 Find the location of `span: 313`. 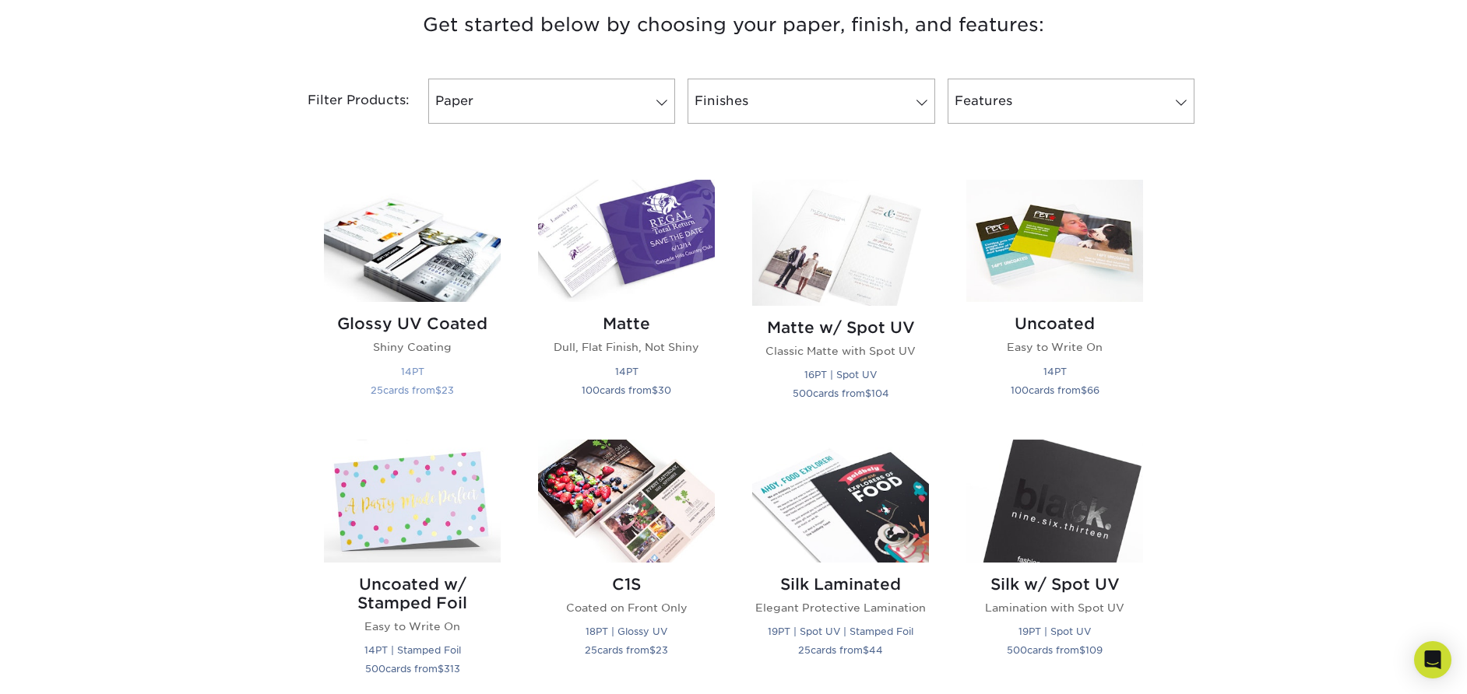

span: 313 is located at coordinates (452, 669).